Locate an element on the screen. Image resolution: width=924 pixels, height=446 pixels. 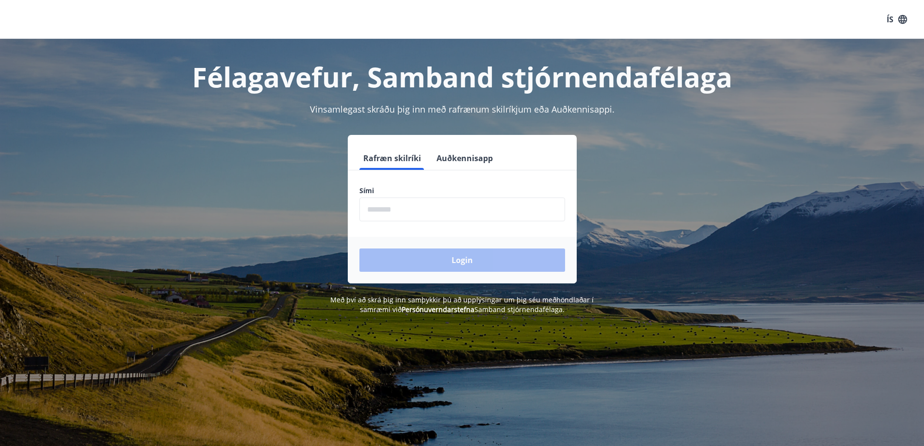
label: Sími is located at coordinates (462, 191).